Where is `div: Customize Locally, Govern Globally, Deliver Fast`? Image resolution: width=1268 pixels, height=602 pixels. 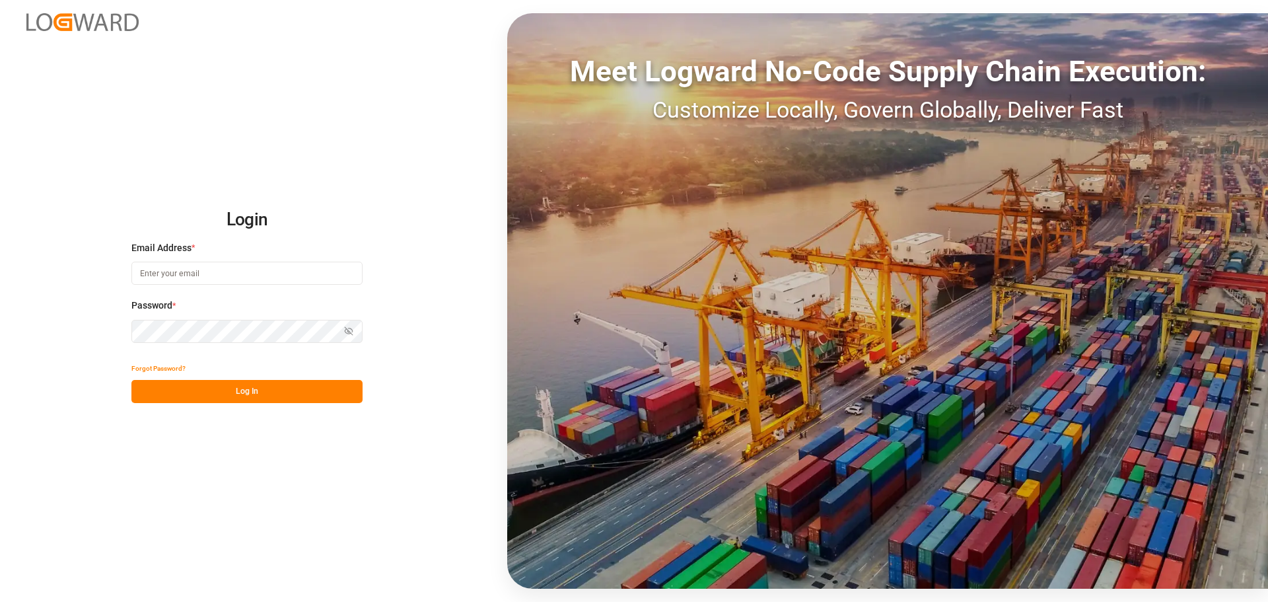 div: Customize Locally, Govern Globally, Deliver Fast is located at coordinates (888, 110).